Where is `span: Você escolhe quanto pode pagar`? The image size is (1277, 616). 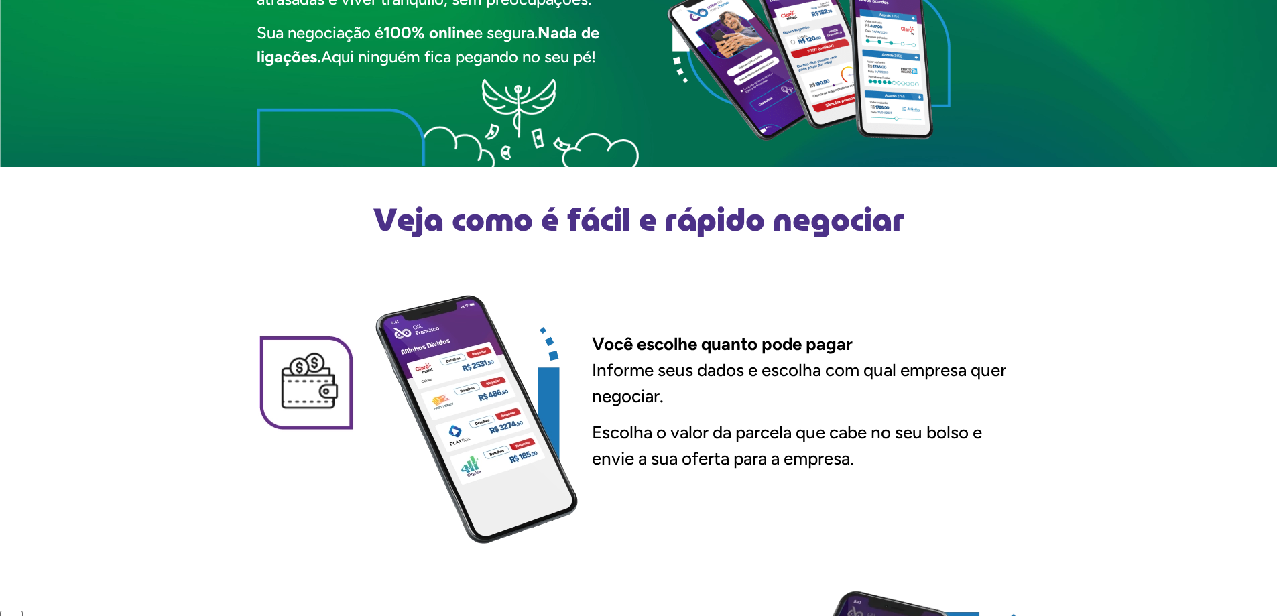 span: Você escolhe quanto pode pagar is located at coordinates (722, 344).